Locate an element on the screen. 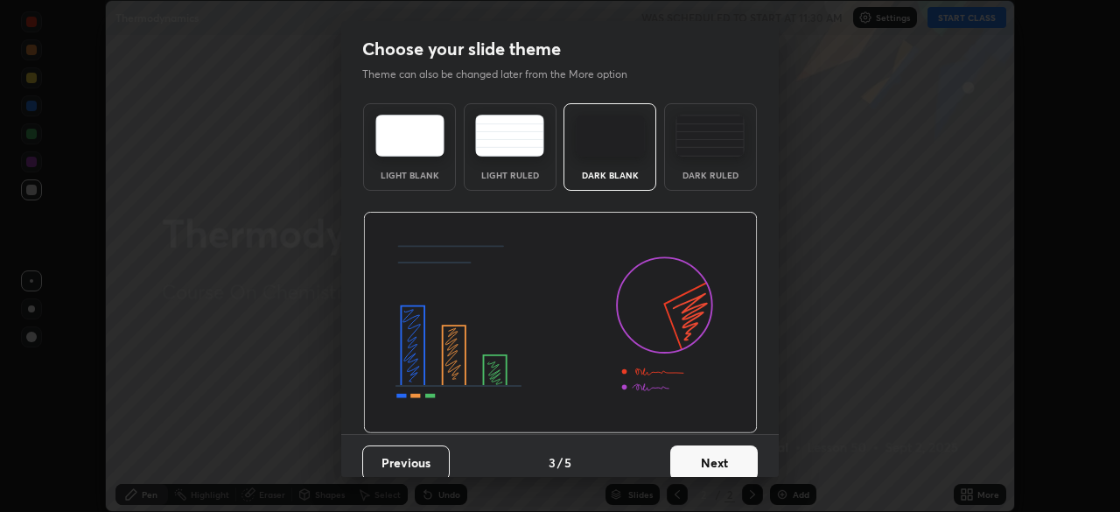  div: Light Ruled is located at coordinates (510, 175).